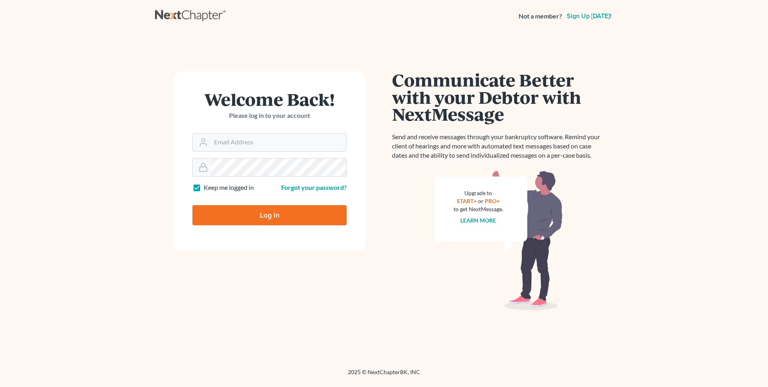 The width and height of the screenshot is (768, 387). Describe the element at coordinates (314, 187) in the screenshot. I see `a: Forgot your password?` at that location.